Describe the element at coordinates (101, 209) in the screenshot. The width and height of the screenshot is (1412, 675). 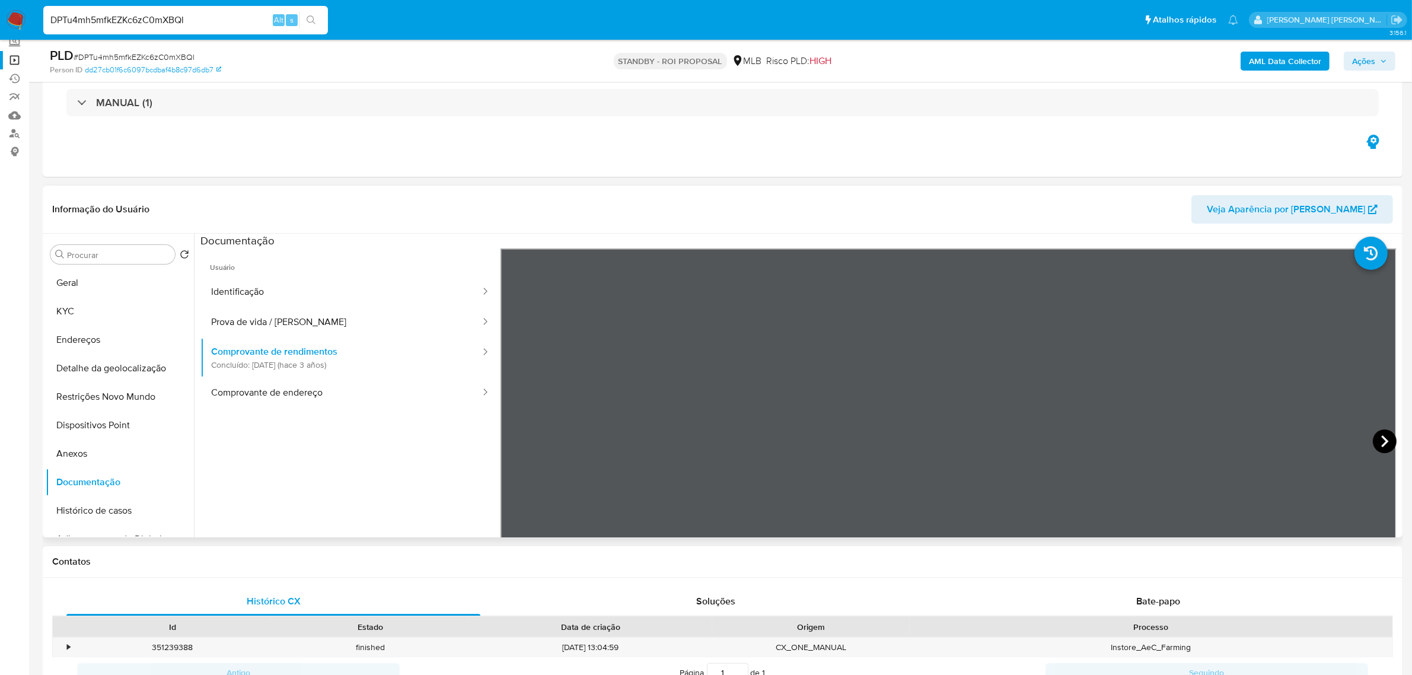
I see `h1: Informação do Usuário` at that location.